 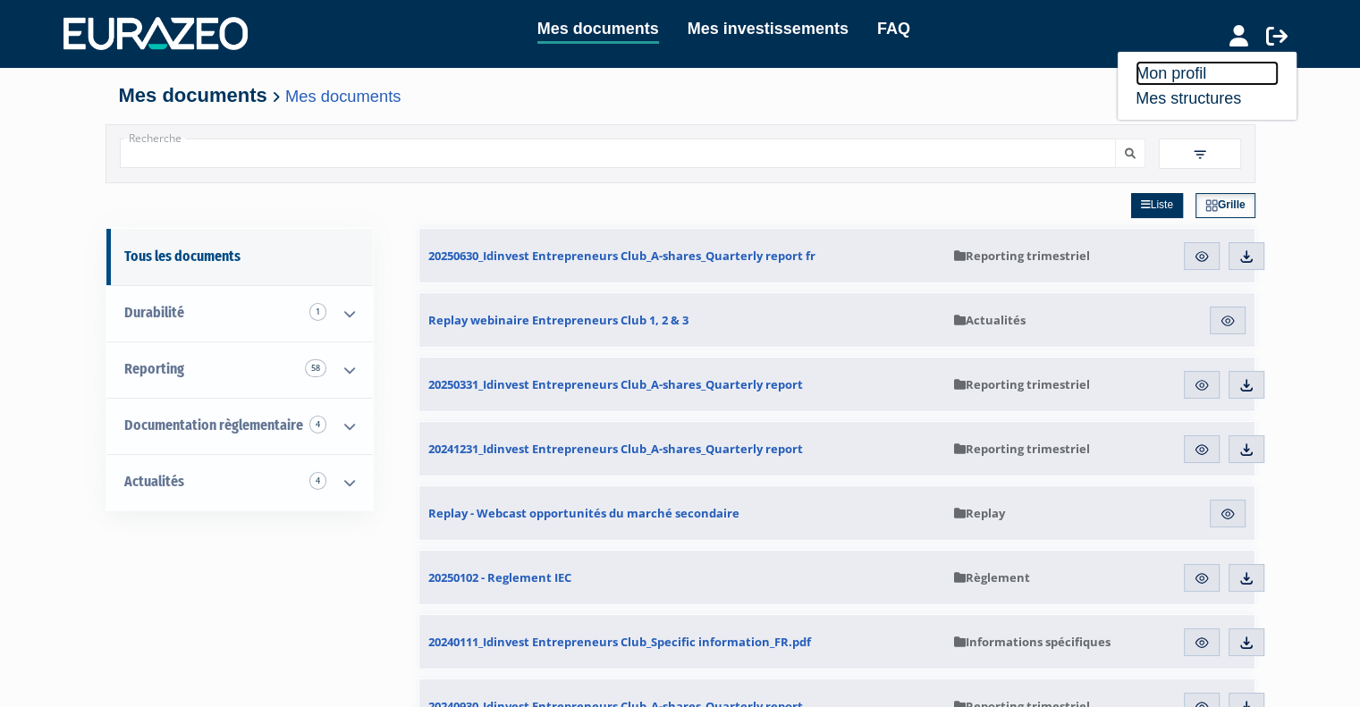 I want to click on a: Mon profil, so click(x=1207, y=73).